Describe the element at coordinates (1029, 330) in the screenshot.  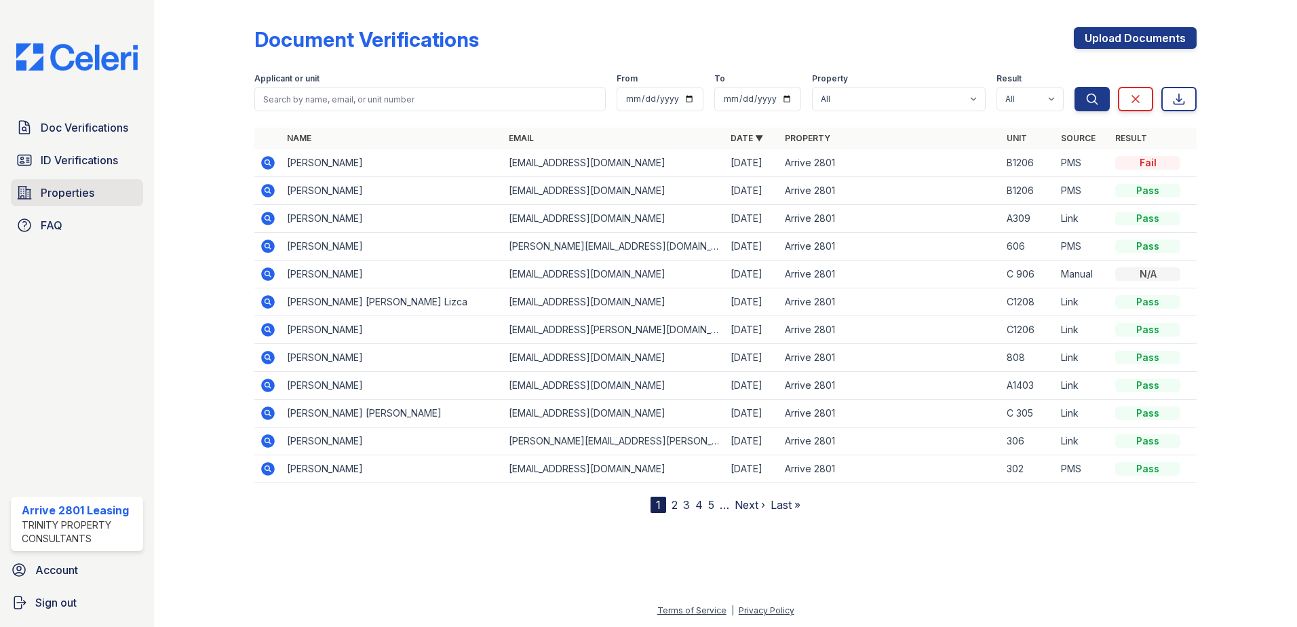
I see `td: C1206` at that location.